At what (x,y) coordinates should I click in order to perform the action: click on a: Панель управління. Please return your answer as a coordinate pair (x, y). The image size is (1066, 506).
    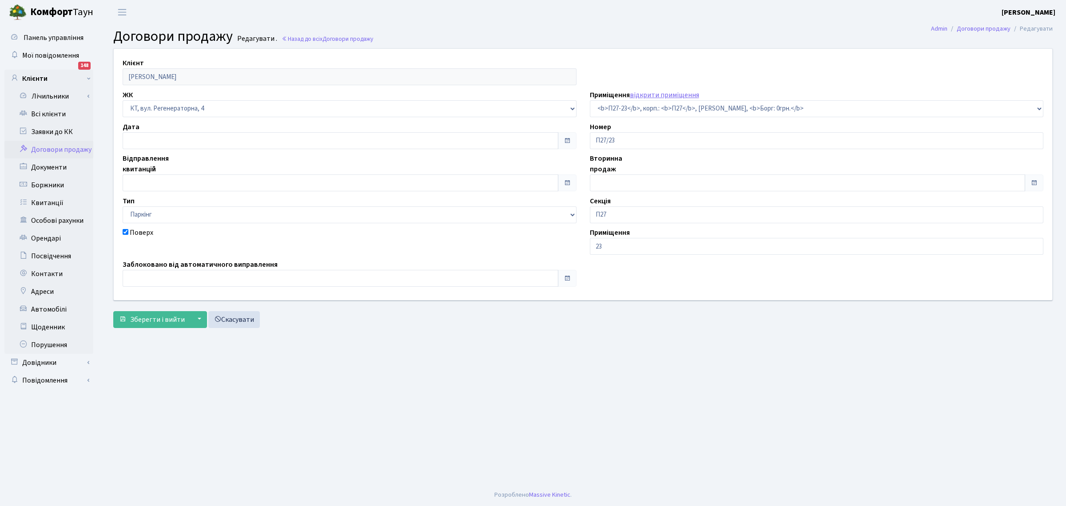
    Looking at the image, I should click on (49, 38).